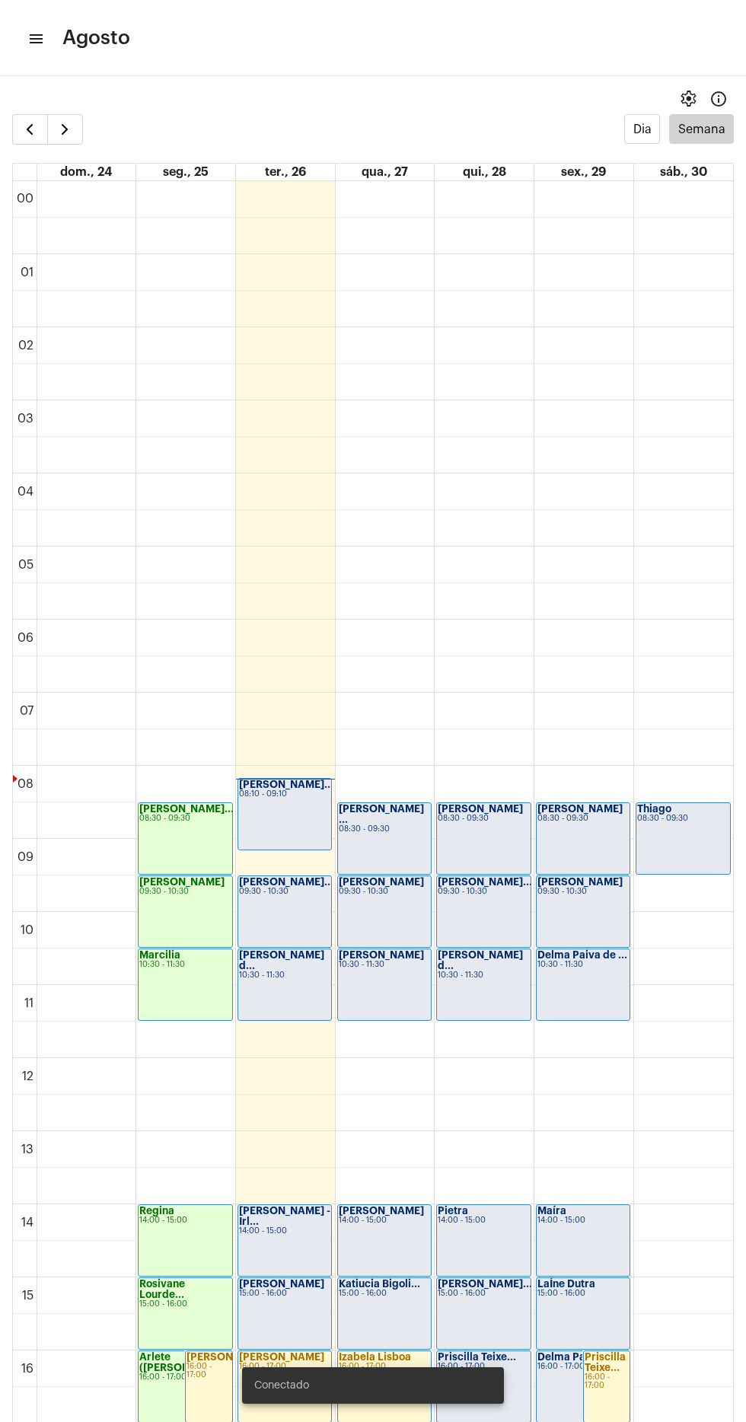 The height and width of the screenshot is (1422, 746). I want to click on strong: Rosivane Lourde..., so click(162, 1289).